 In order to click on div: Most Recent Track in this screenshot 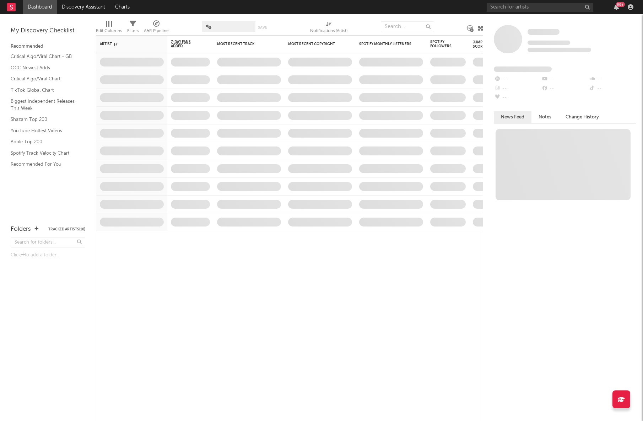, I will do `click(244, 44)`.